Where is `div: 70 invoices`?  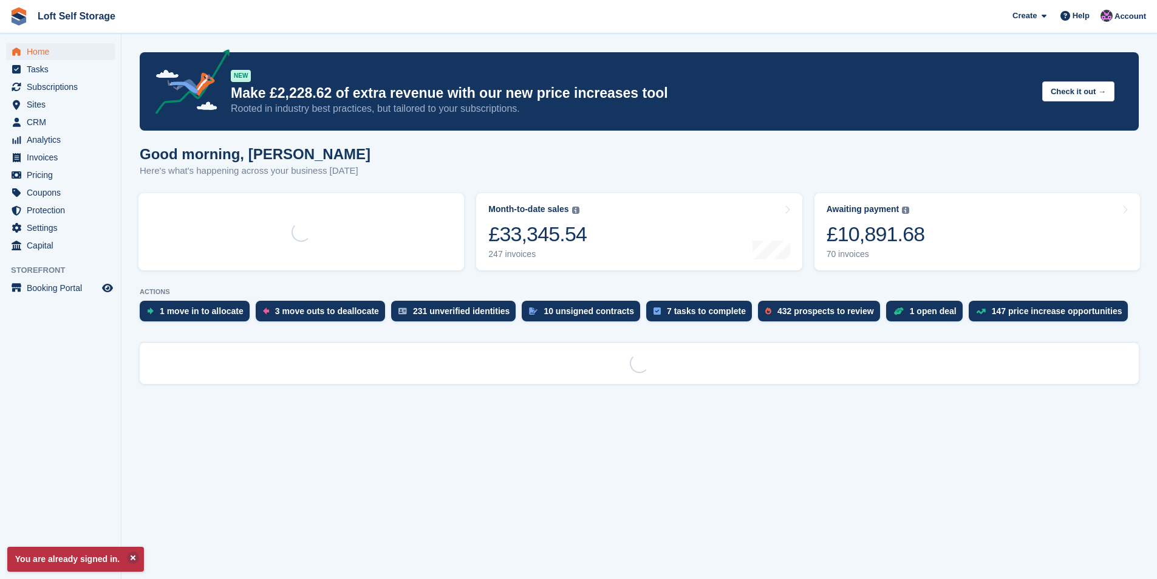 div: 70 invoices is located at coordinates (876, 254).